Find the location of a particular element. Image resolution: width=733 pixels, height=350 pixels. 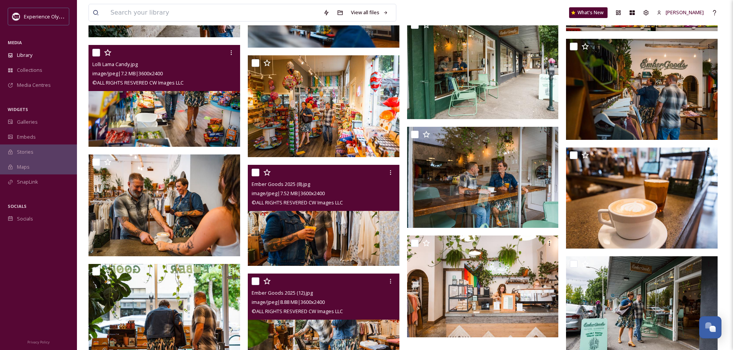

a: What's New is located at coordinates (588, 13).